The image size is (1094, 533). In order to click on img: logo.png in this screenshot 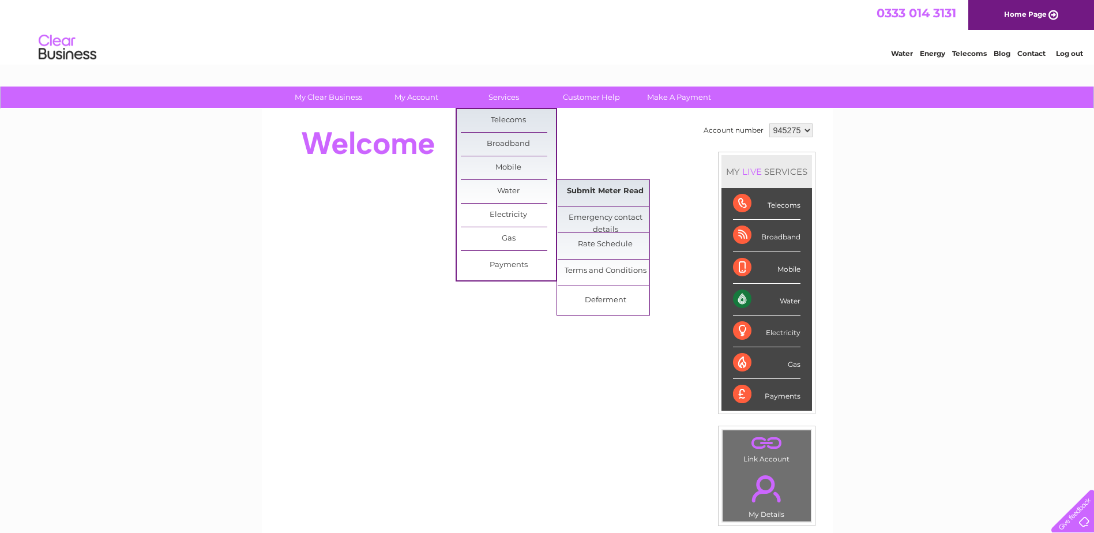, I will do `click(67, 47)`.